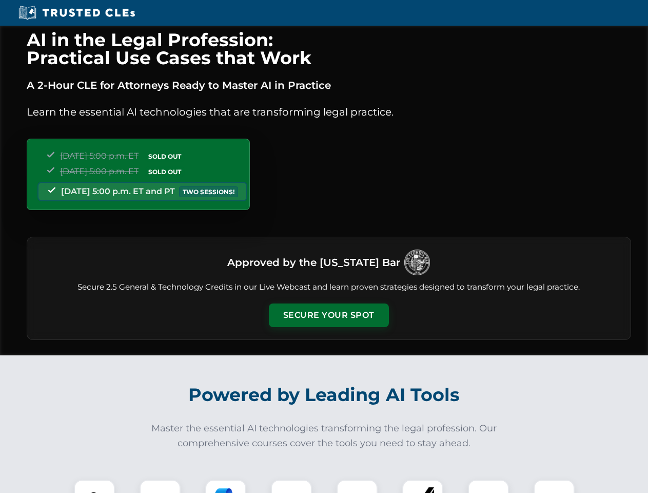 This screenshot has width=648, height=493. Describe the element at coordinates (329, 49) in the screenshot. I see `h1: AI in the Legal Profession: Practical Use Cases that Work` at that location.